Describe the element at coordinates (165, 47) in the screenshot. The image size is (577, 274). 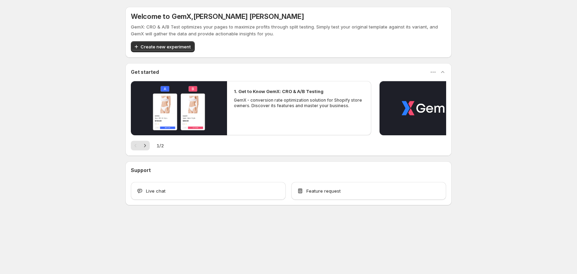
I see `span: Create new experiment` at that location.